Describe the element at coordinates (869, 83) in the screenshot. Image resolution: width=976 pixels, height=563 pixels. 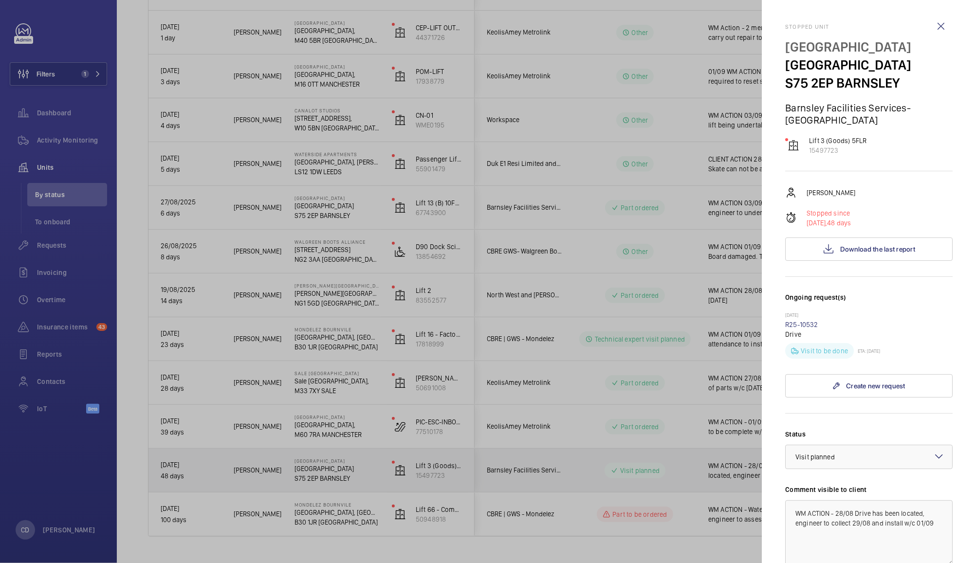
I see `p: S75 2EP BARNSLEY` at that location.